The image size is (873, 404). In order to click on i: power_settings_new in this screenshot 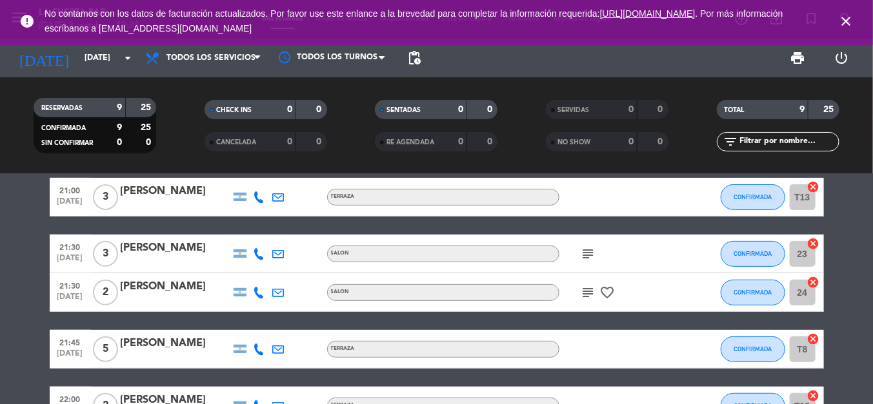, I will do `click(841, 58)`.